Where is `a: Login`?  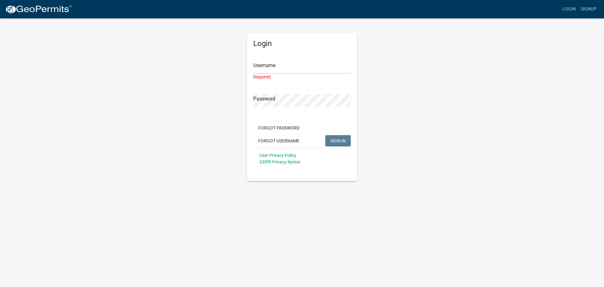
a: Login is located at coordinates (569, 9).